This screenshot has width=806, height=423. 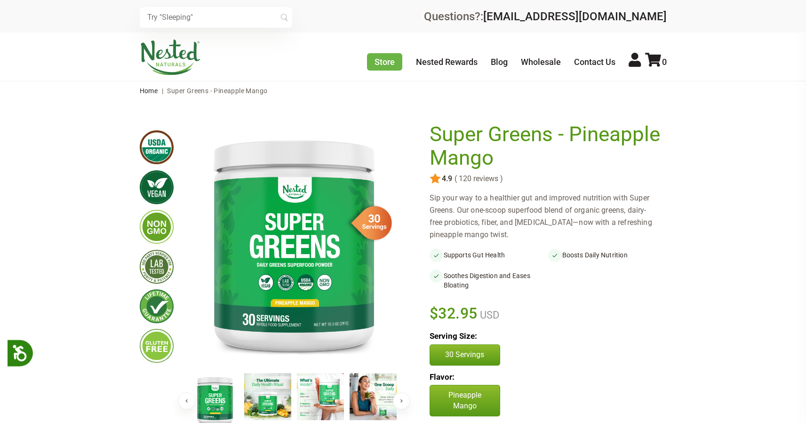 I want to click on span: ( 120 reviews ), so click(x=478, y=179).